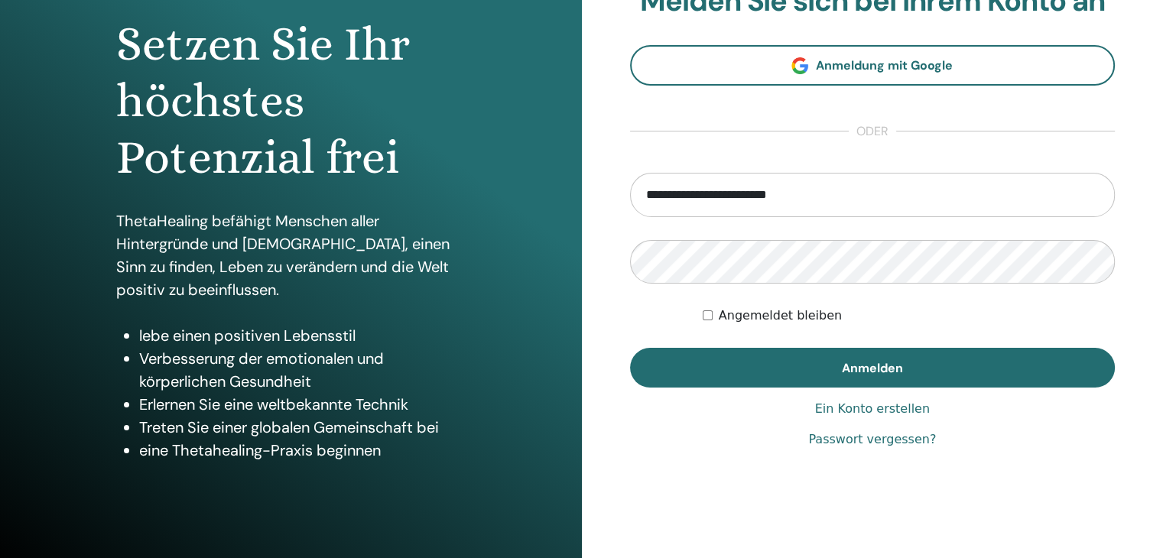 This screenshot has height=558, width=1163. I want to click on a: Anmeldung mit Google, so click(873, 65).